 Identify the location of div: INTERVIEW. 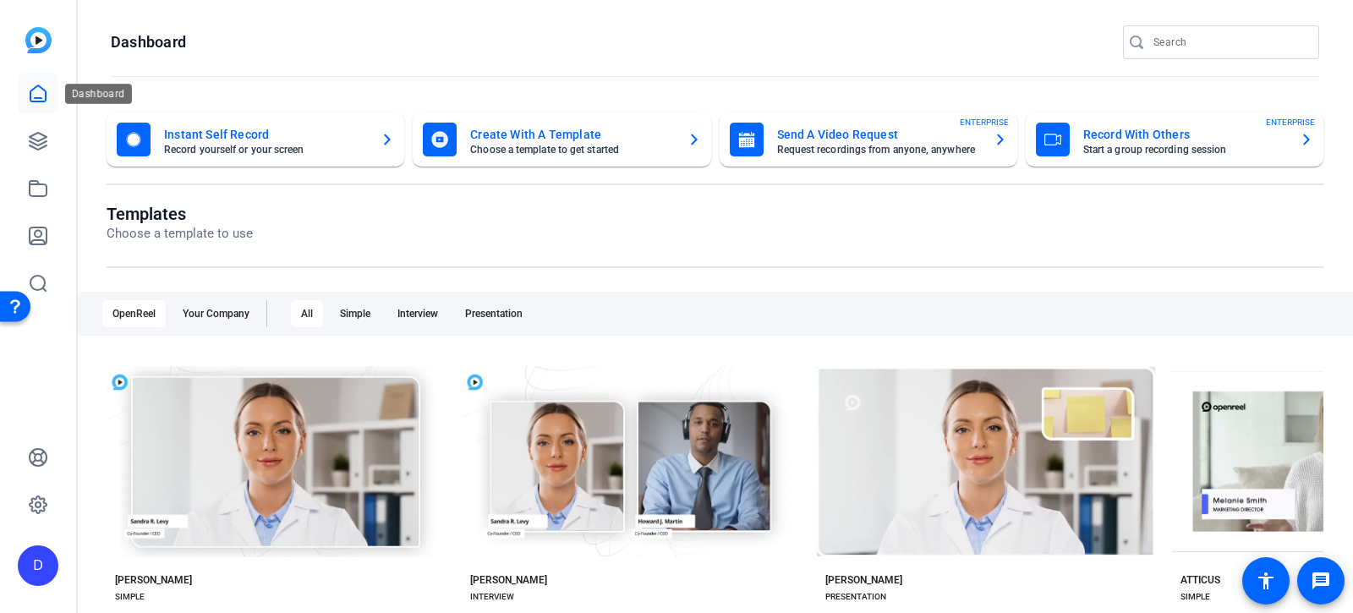
(492, 597).